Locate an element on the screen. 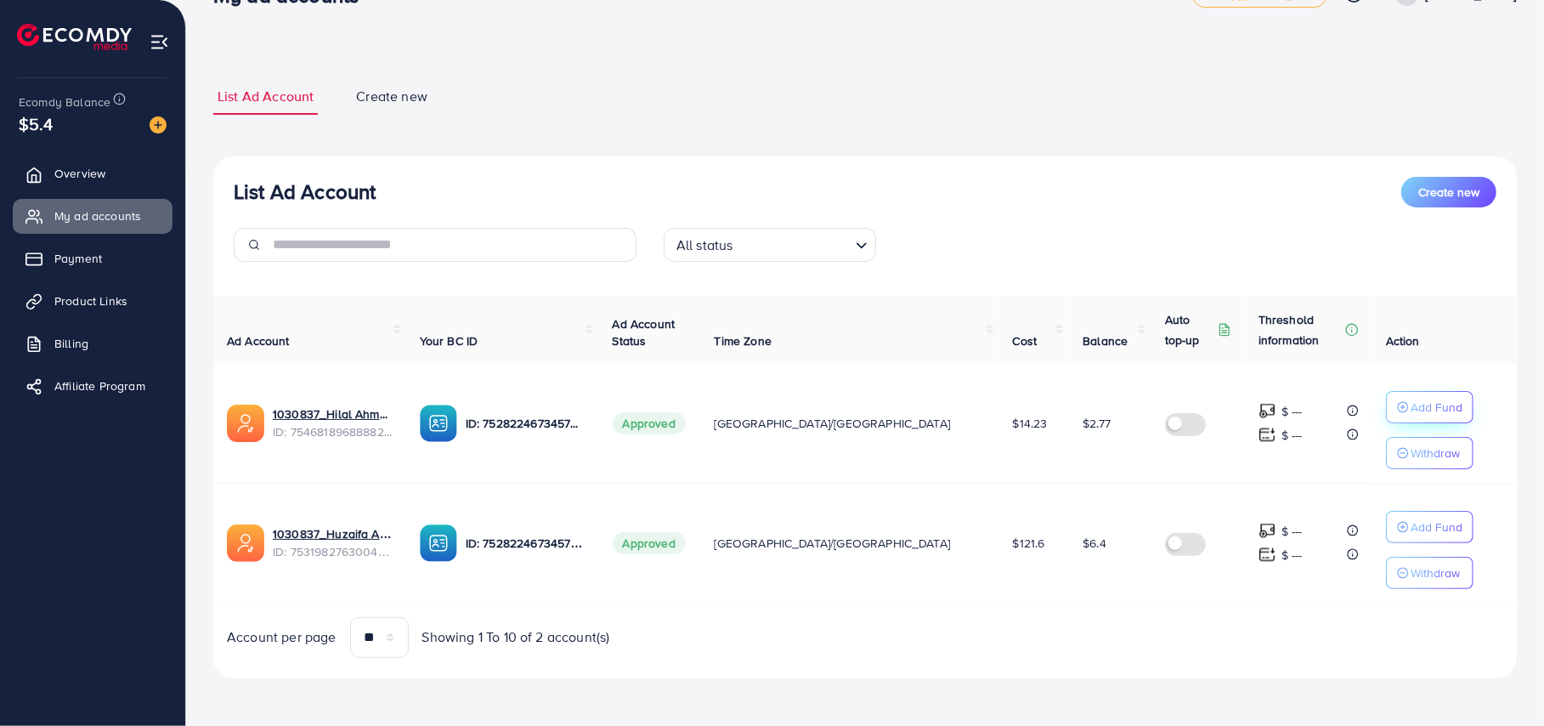 This screenshot has width=1544, height=726. span: $5.4 is located at coordinates (36, 123).